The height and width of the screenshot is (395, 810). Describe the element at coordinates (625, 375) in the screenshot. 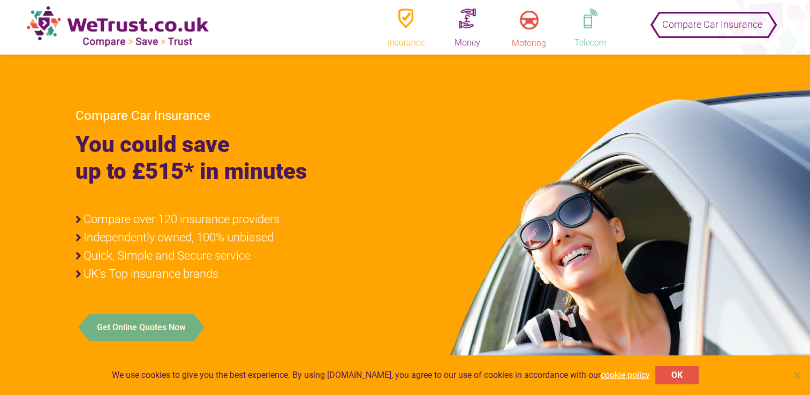

I see `a: cookie policy` at that location.